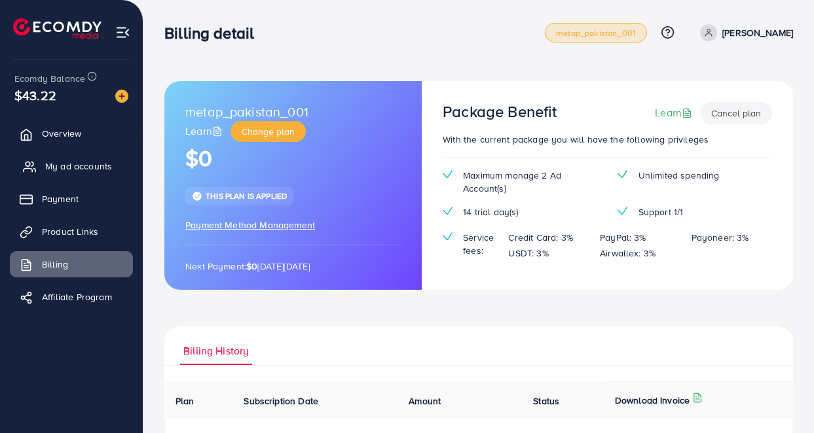 The width and height of the screenshot is (814, 433). Describe the element at coordinates (55, 265) in the screenshot. I see `span: Billing` at that location.